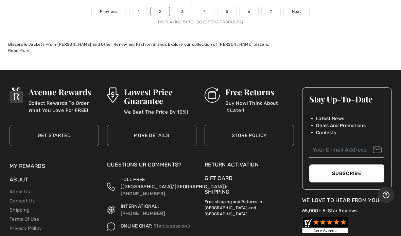  What do you see at coordinates (111, 187) in the screenshot?
I see `img: Toll Free (Canada/US)` at bounding box center [111, 187].